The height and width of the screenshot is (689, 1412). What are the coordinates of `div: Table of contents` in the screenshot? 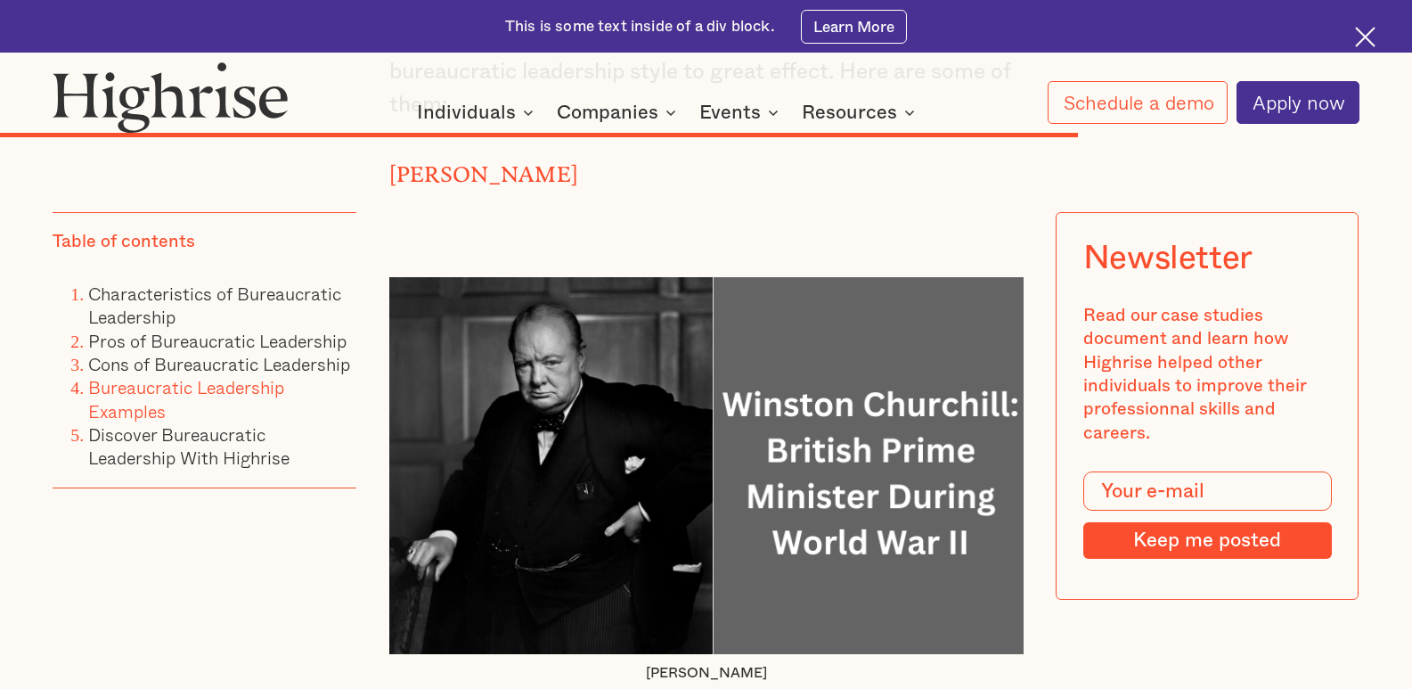 It's located at (124, 242).